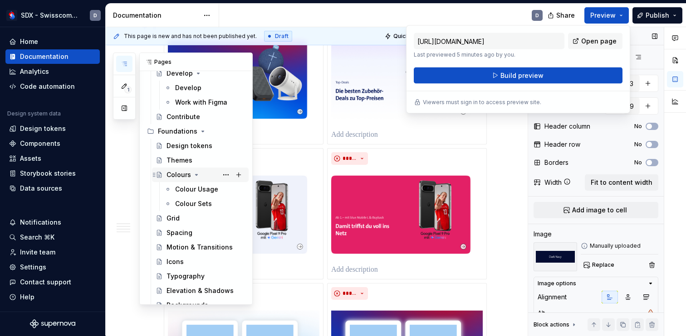 This screenshot has width=686, height=336. What do you see at coordinates (47, 87) in the screenshot?
I see `div: Code automation` at bounding box center [47, 87].